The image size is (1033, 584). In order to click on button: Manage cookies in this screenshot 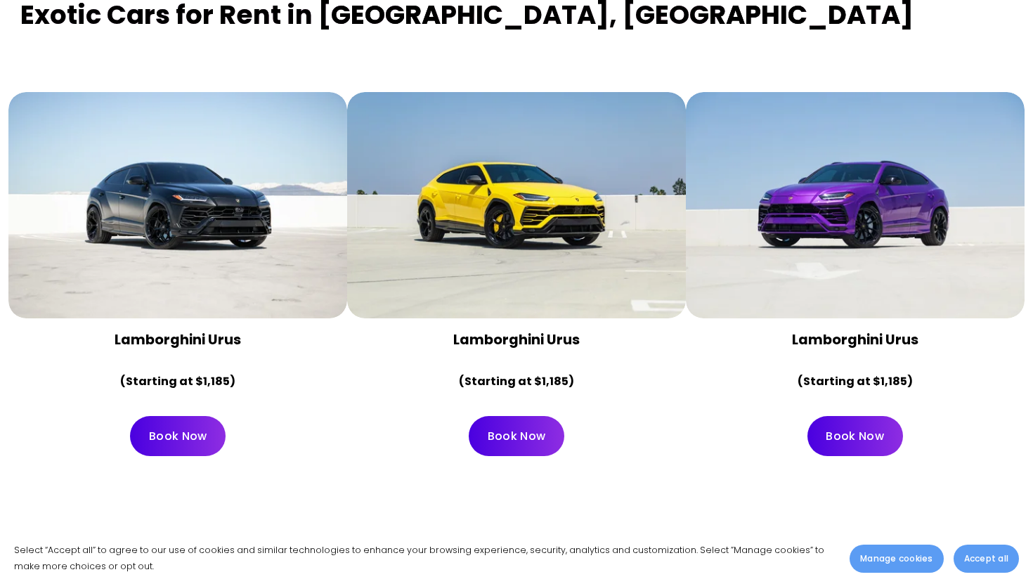, I will do `click(896, 559)`.